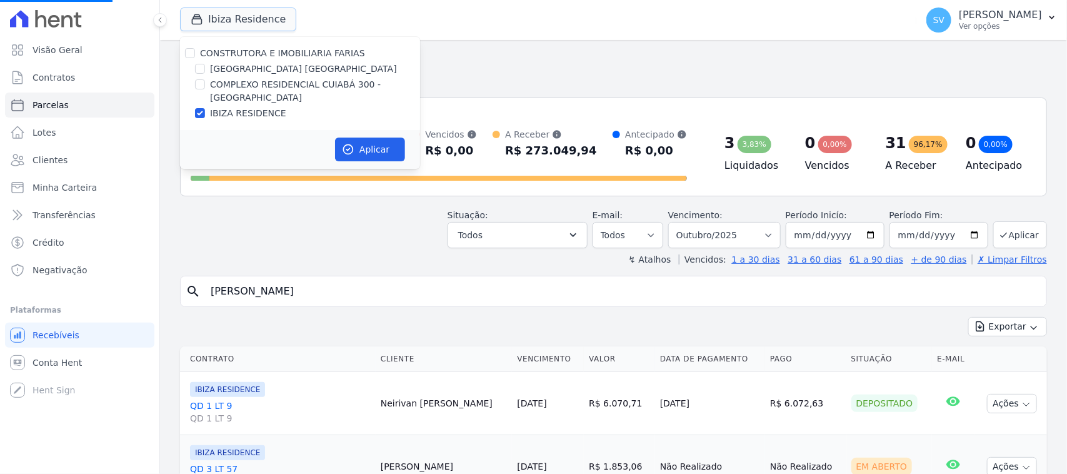 This screenshot has width=1067, height=474. What do you see at coordinates (193, 291) in the screenshot?
I see `i: search` at bounding box center [193, 291].